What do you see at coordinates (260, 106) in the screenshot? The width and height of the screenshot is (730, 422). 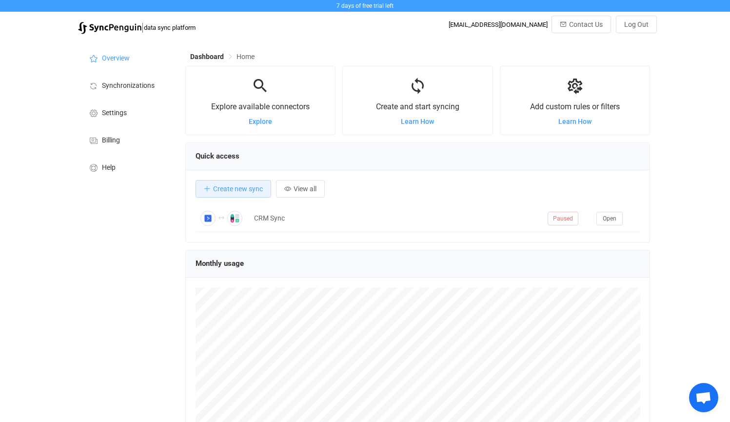 I see `span: Explore available connectors` at bounding box center [260, 106].